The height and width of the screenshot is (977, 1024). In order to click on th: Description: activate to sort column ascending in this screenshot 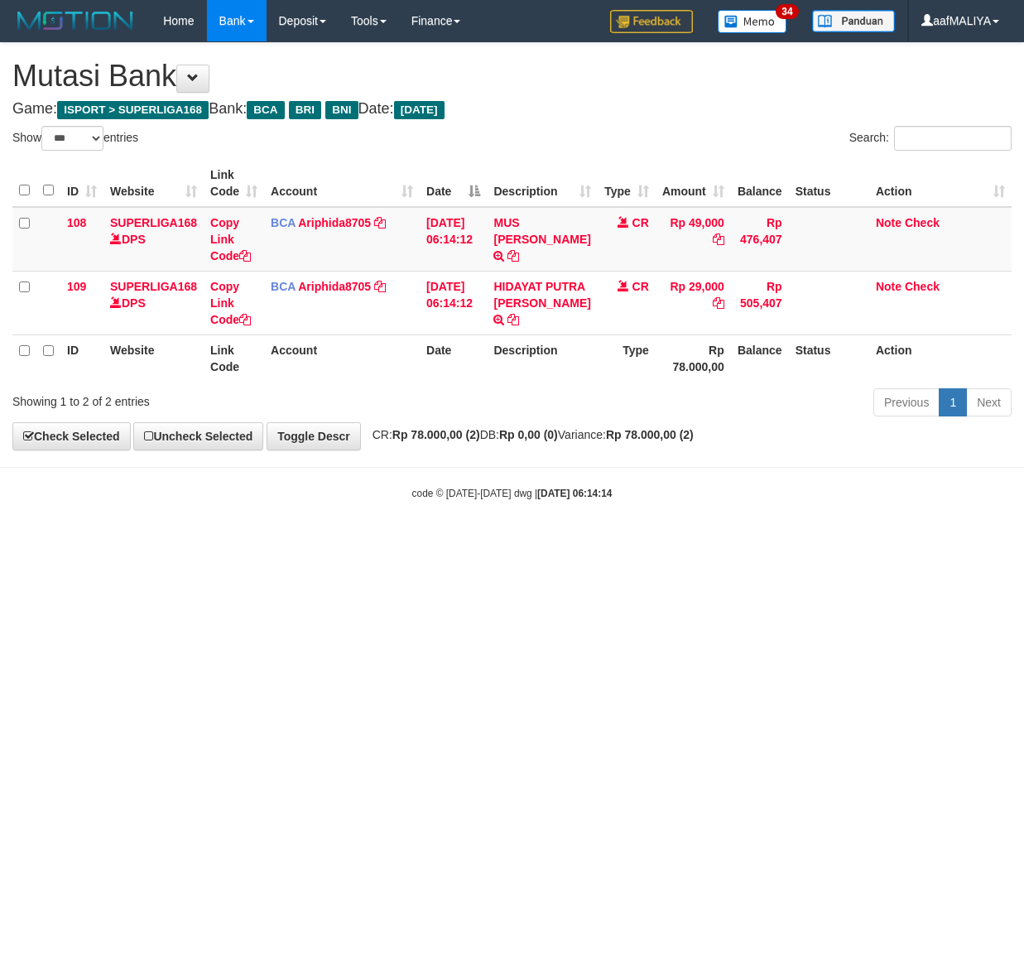, I will do `click(541, 183)`.